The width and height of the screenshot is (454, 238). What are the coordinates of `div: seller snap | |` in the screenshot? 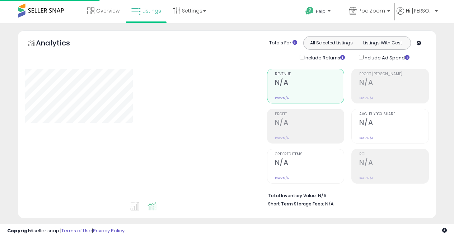 It's located at (66, 231).